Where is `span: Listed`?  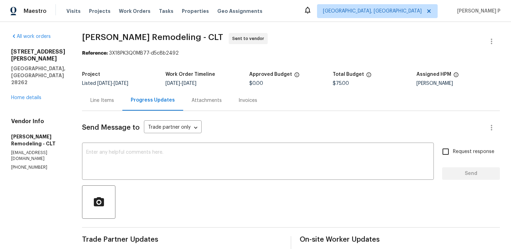 span: Listed is located at coordinates (105, 83).